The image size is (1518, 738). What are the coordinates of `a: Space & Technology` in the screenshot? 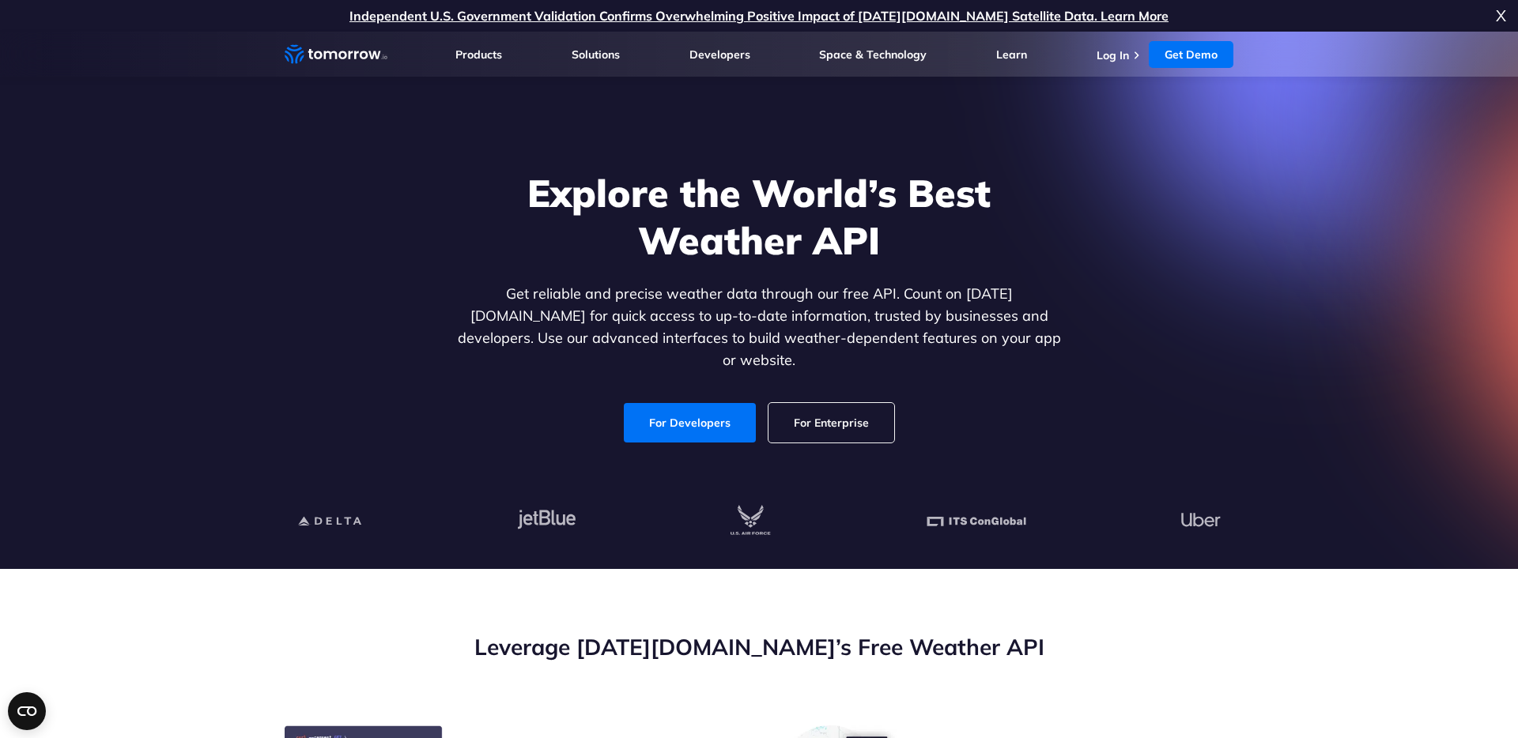 It's located at (873, 55).